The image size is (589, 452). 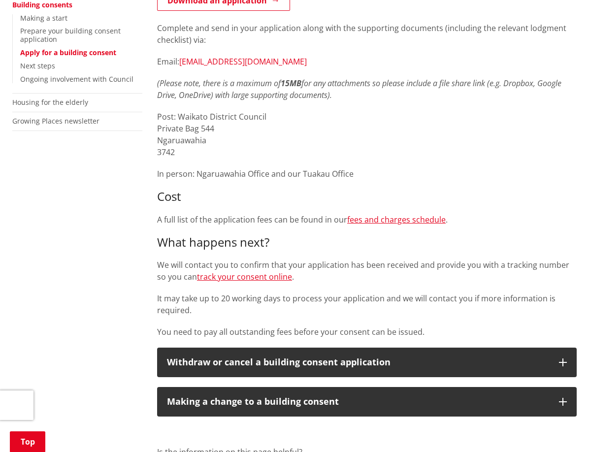 What do you see at coordinates (367, 332) in the screenshot?
I see `p: You need to pay all outstanding fees before your consent can be issued.` at bounding box center [367, 332].